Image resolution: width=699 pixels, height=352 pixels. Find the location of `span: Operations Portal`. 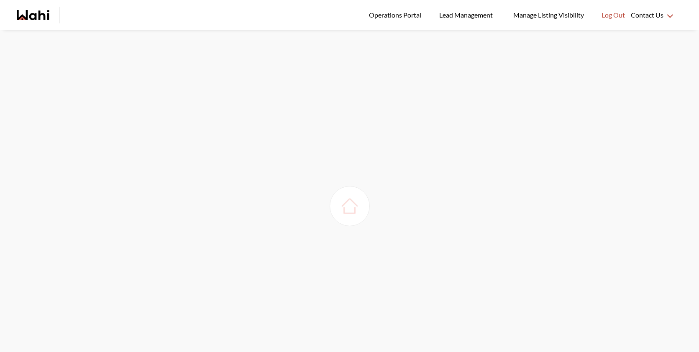

span: Operations Portal is located at coordinates (396, 15).